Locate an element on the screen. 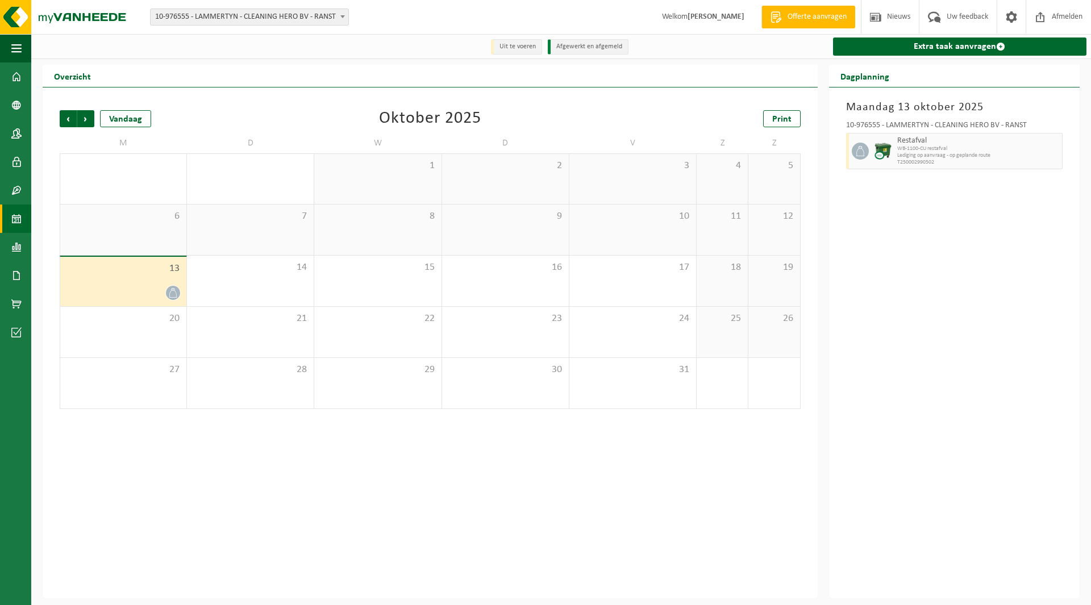 The image size is (1091, 605). h2: Dagplanning is located at coordinates (865, 76).